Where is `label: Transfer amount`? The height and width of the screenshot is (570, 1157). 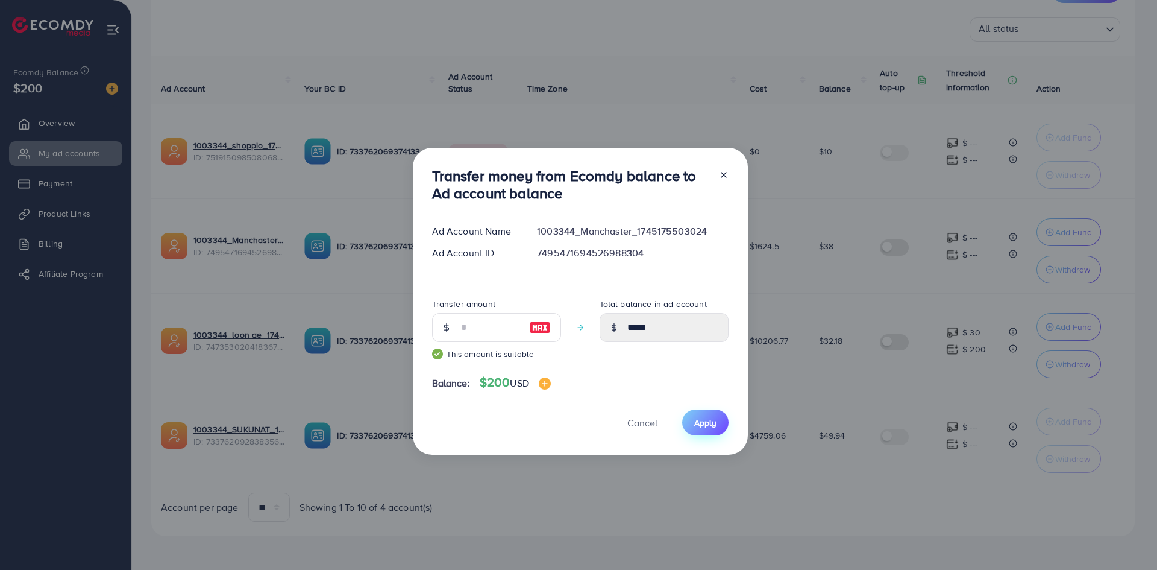
label: Transfer amount is located at coordinates (463, 304).